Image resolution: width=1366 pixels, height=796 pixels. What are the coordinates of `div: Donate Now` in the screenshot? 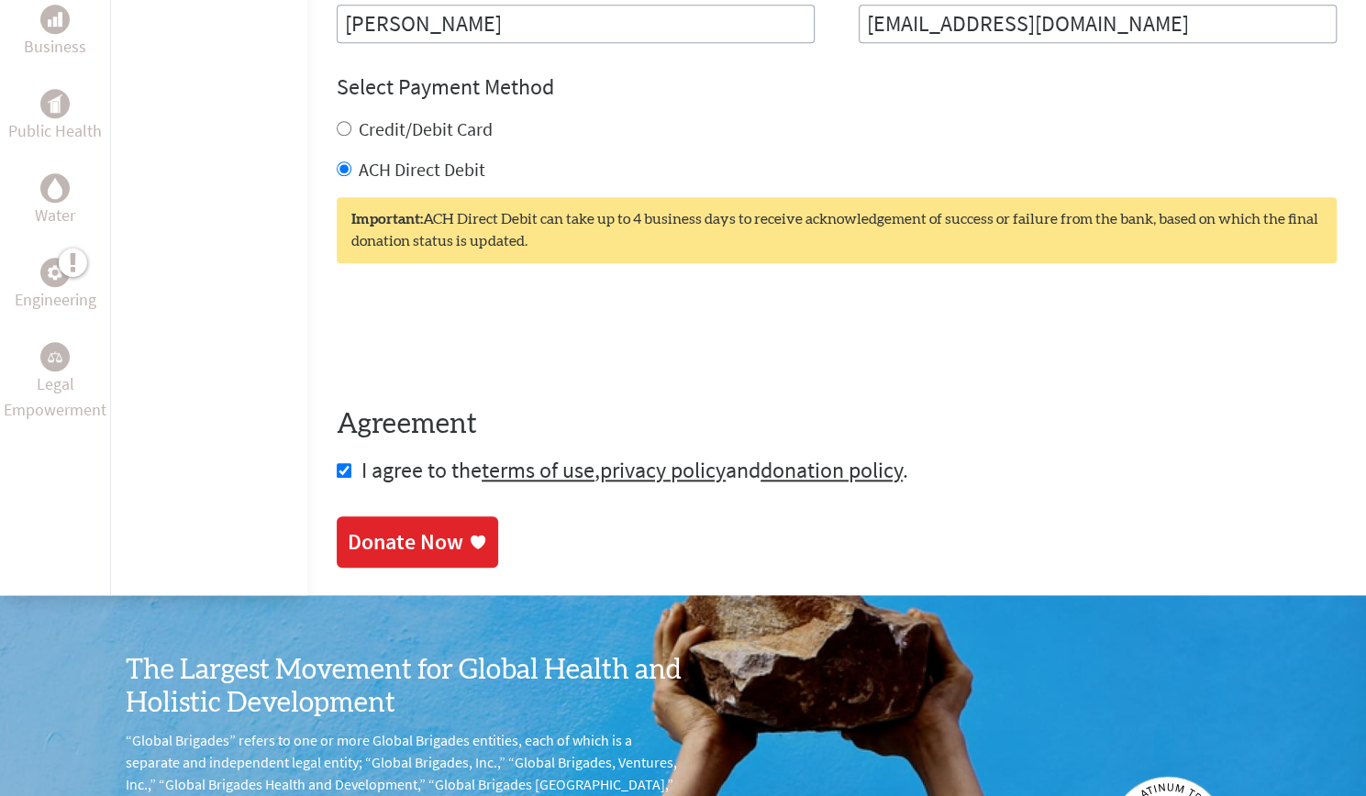 It's located at (405, 542).